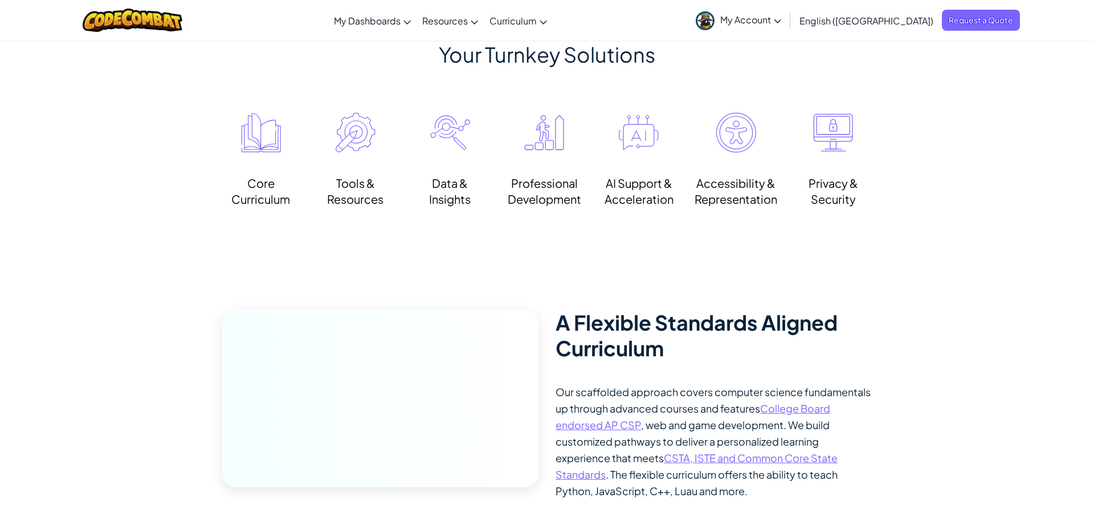 The width and height of the screenshot is (1094, 527). Describe the element at coordinates (547, 54) in the screenshot. I see `span: Your Turnkey Solutions` at that location.